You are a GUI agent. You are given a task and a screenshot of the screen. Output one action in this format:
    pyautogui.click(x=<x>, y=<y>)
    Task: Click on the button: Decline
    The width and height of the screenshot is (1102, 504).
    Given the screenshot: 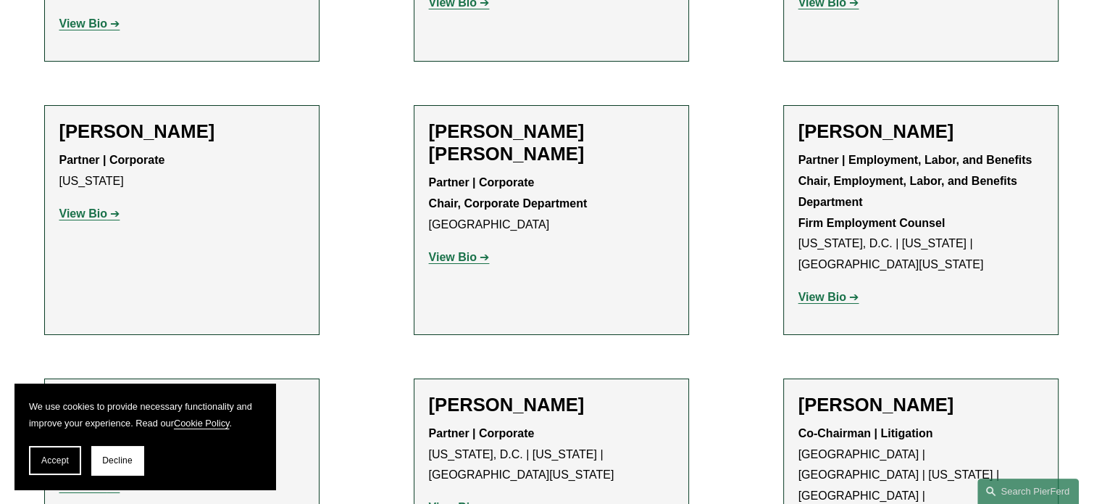 What is the action you would take?
    pyautogui.click(x=117, y=460)
    